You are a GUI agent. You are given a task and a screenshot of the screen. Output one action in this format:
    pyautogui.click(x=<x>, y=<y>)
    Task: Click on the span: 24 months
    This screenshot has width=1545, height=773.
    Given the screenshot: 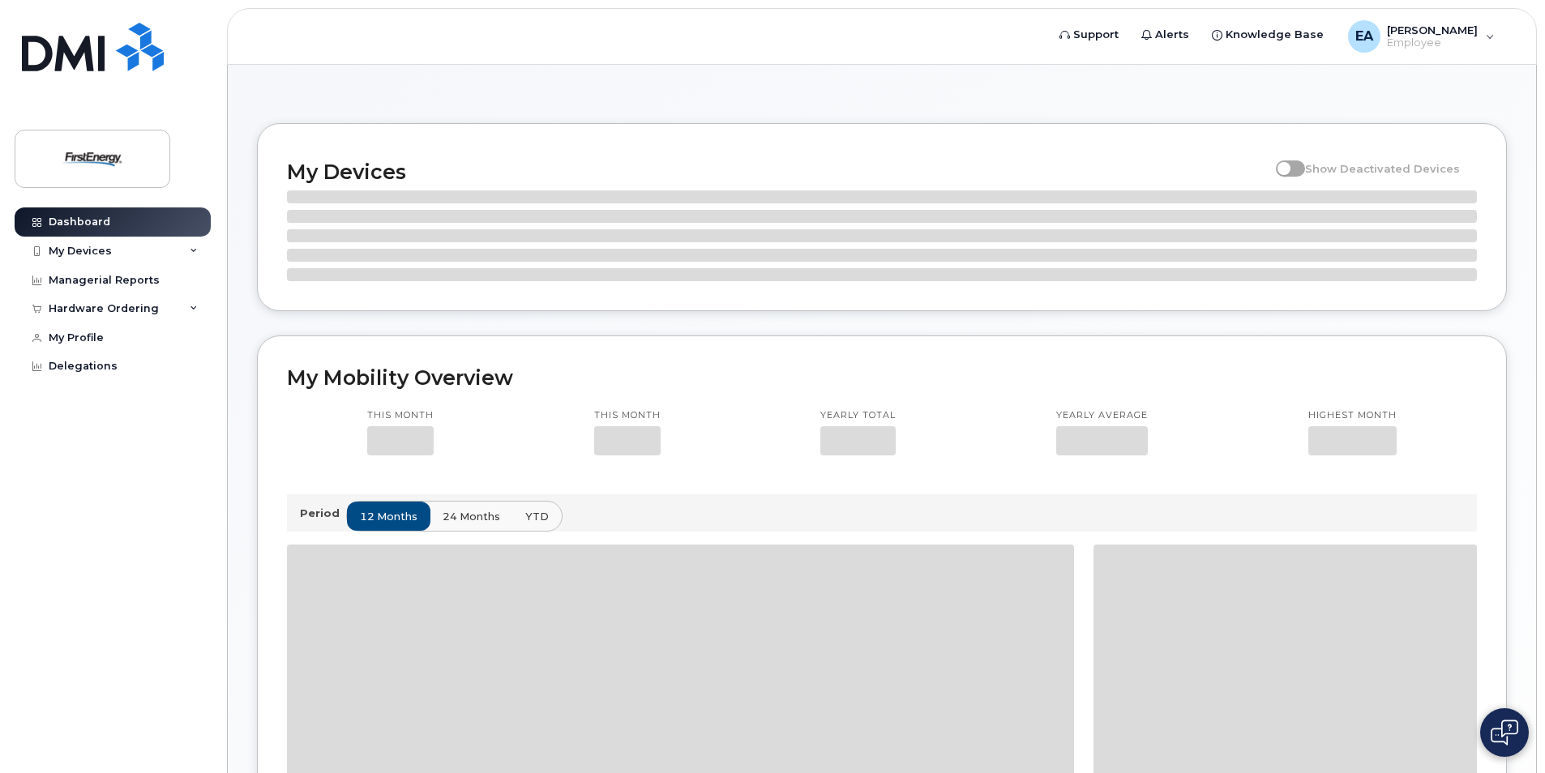 What is the action you would take?
    pyautogui.click(x=471, y=516)
    